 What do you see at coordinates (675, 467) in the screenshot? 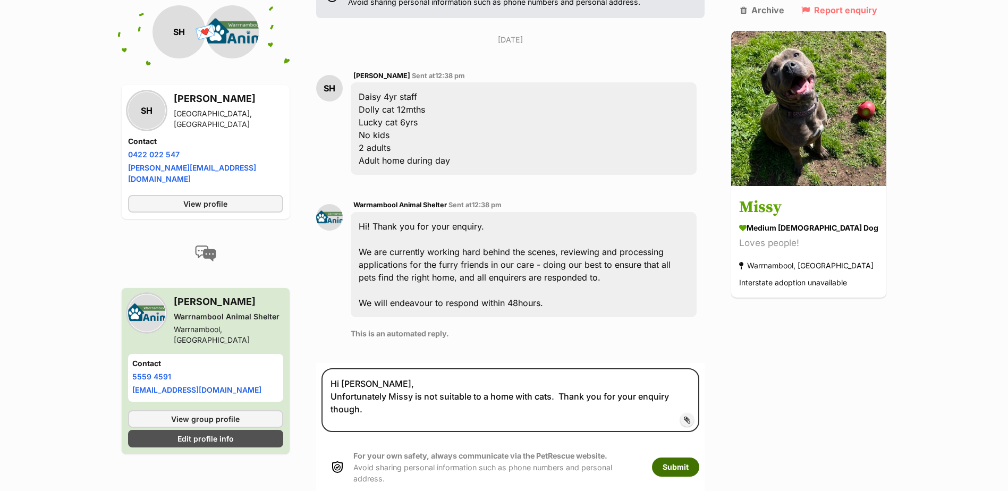
I see `button: Submit` at bounding box center [675, 467].